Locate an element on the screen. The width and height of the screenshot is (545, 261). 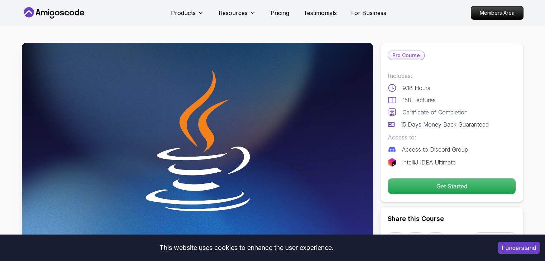
p: Certificate of Completion is located at coordinates (435, 112).